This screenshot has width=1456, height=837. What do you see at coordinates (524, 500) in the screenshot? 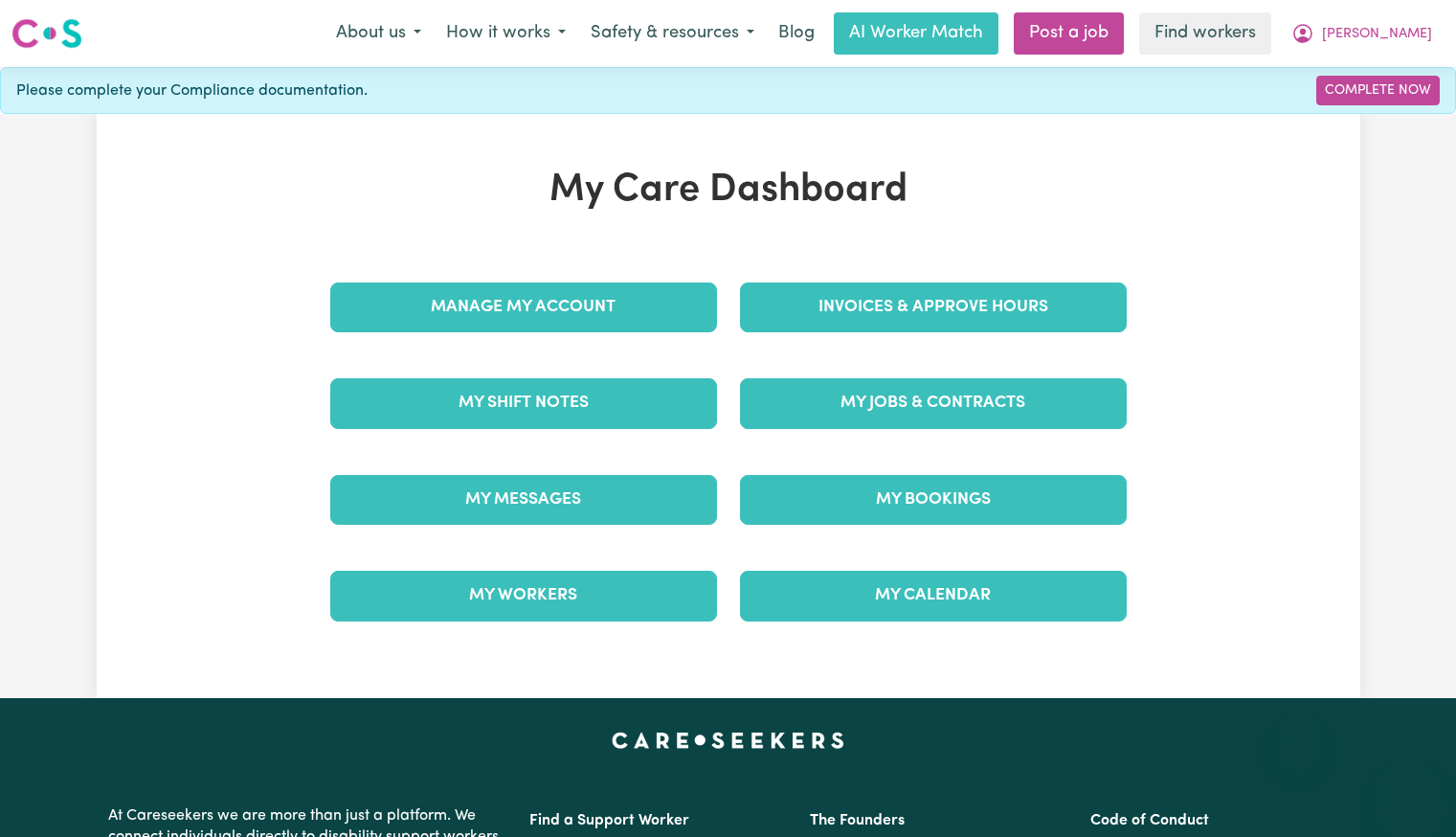
I see `a: My Messages` at bounding box center [524, 500].